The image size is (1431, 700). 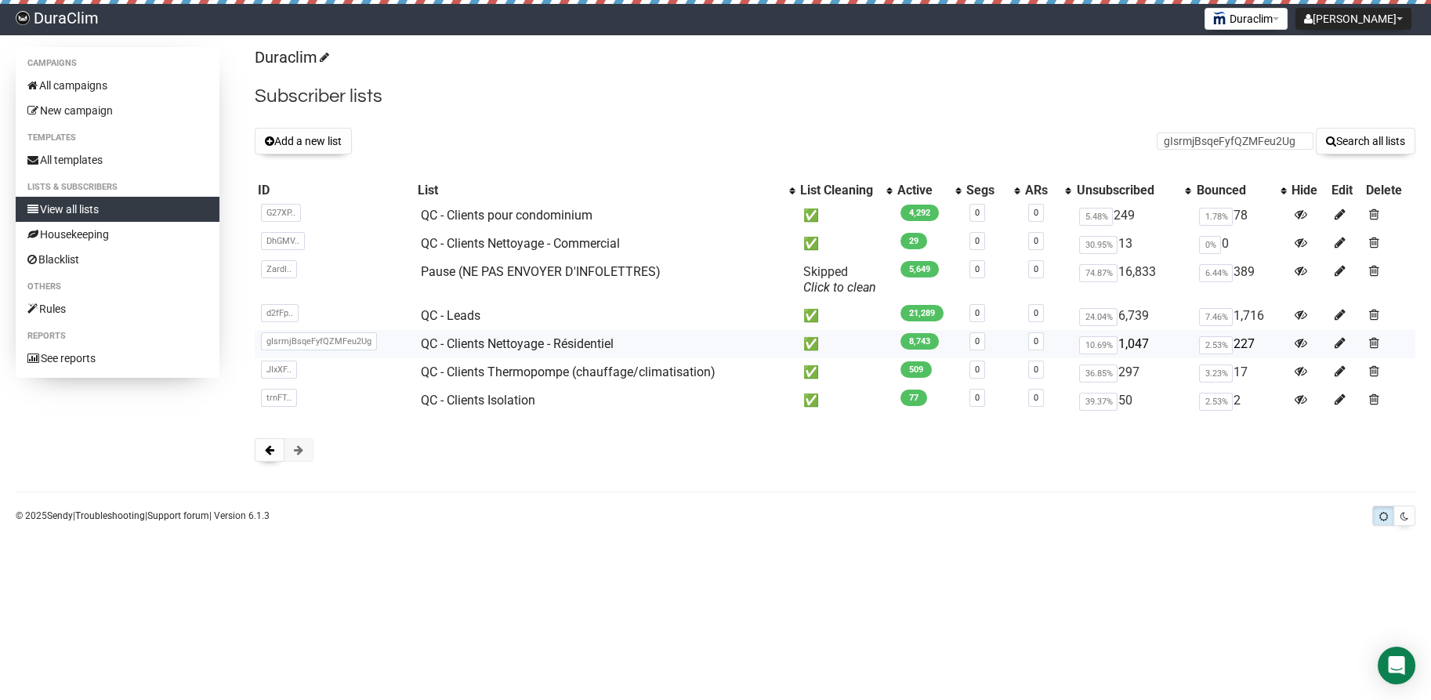 I want to click on a: Sendy, so click(x=60, y=516).